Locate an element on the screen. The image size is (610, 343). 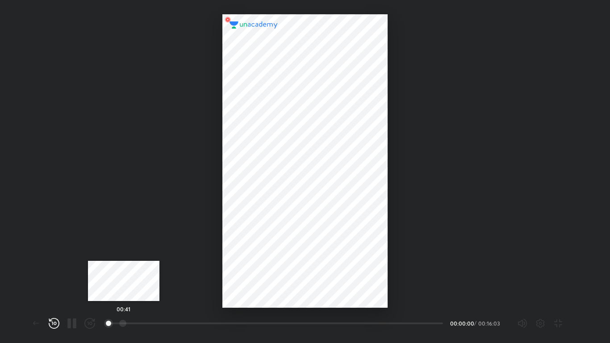
div: 00:16:03 is located at coordinates (491, 323).